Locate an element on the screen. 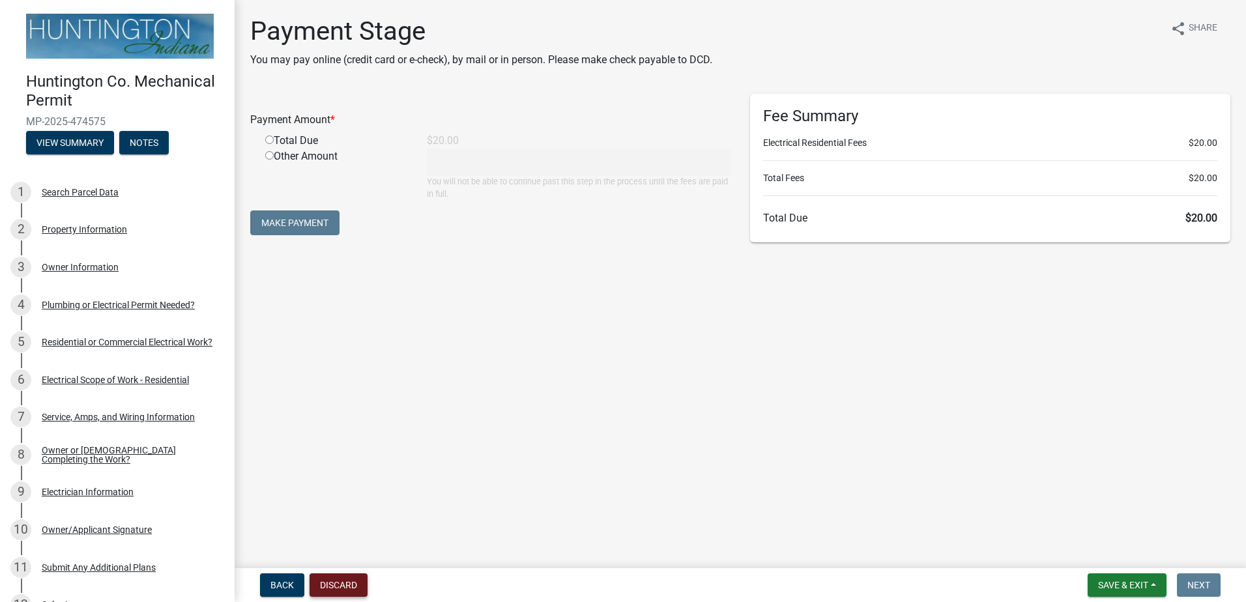 This screenshot has width=1246, height=602. div: Service, Amps, and Wiring Information is located at coordinates (118, 417).